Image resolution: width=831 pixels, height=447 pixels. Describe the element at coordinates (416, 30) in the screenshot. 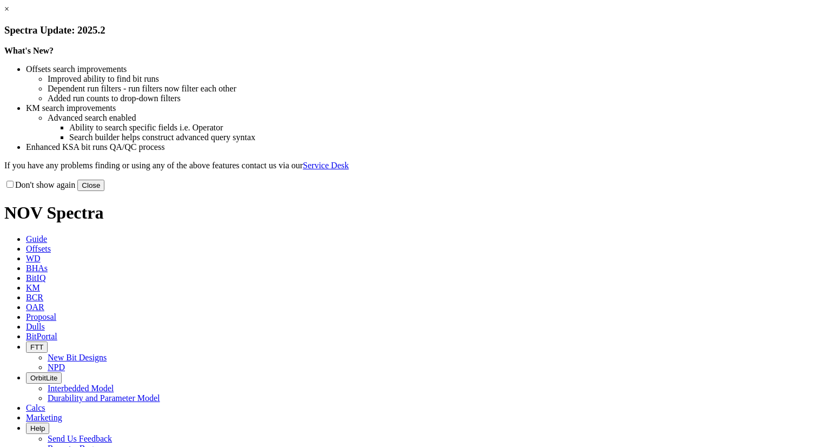

I see `h3: Spectra Update: 2025.2` at that location.